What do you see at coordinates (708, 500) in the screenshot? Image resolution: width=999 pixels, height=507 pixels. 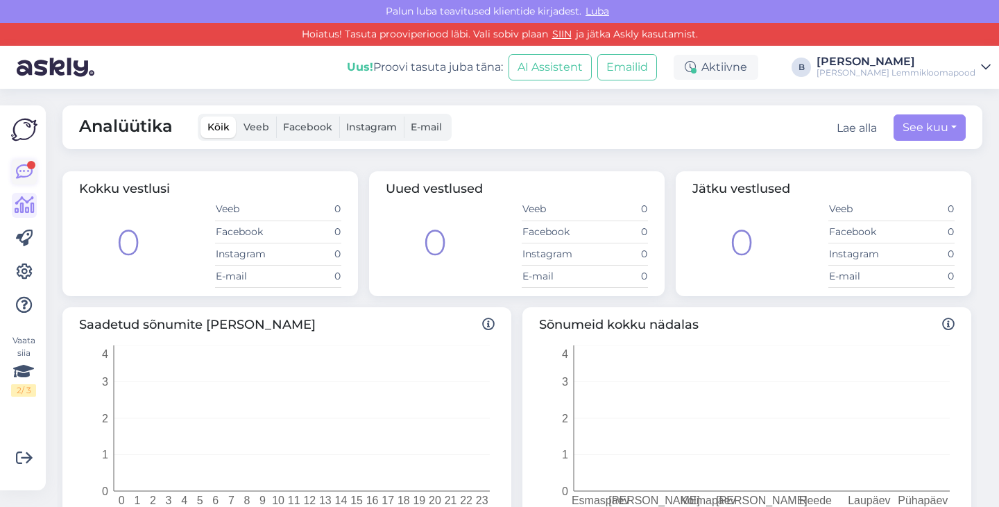 I see `tspan: Kolmapäev` at bounding box center [708, 500].